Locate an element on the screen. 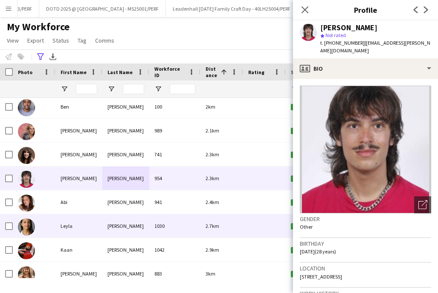  img: Crew avatar or photo is located at coordinates (365, 150).